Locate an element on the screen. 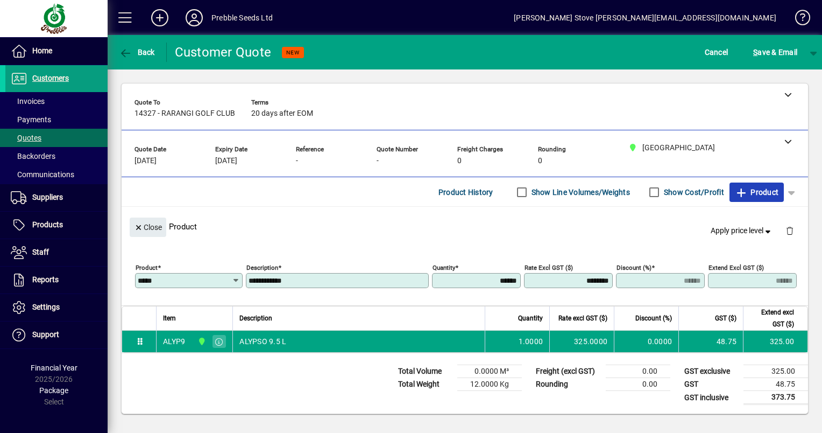  mat-label: Discount (%) is located at coordinates (634, 267).